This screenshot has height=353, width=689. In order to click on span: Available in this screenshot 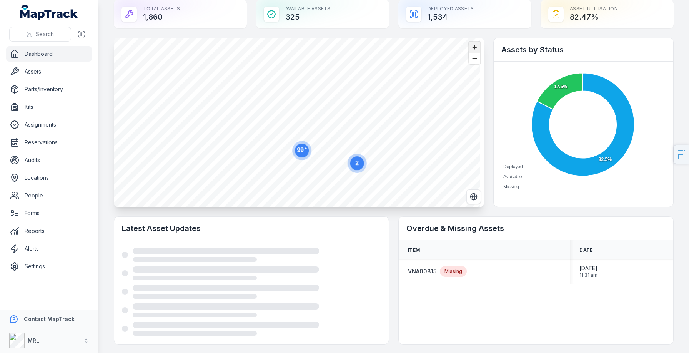, I will do `click(513, 176)`.